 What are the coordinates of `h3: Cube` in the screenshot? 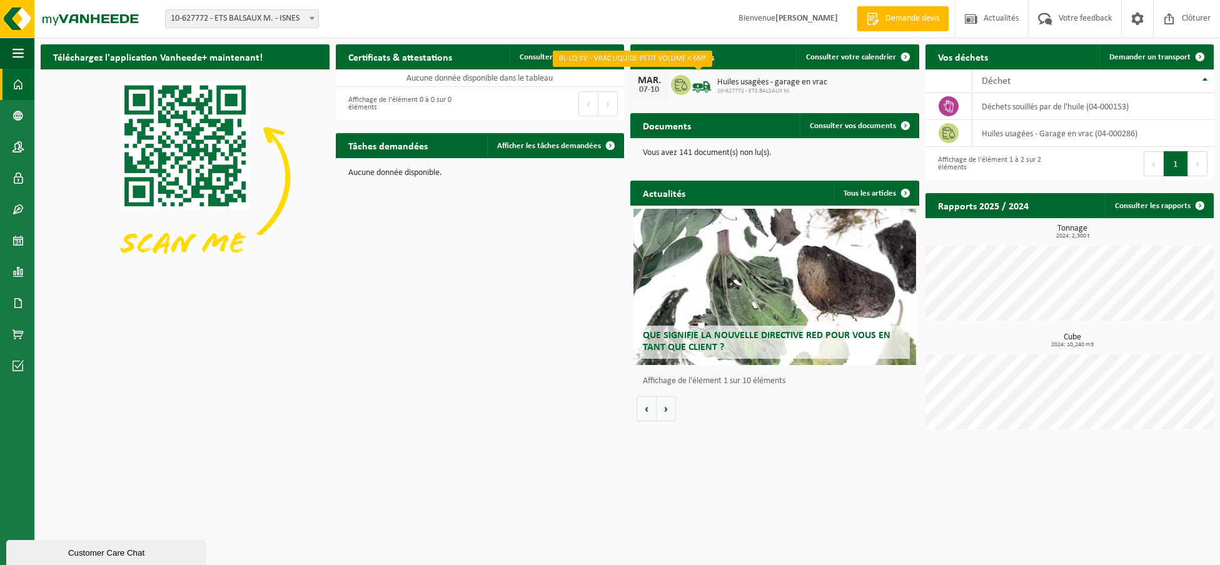 It's located at (1073, 341).